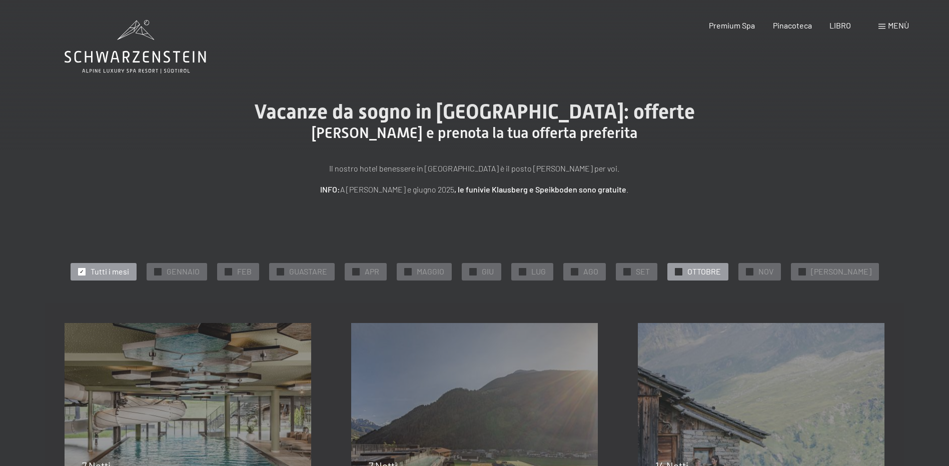  Describe the element at coordinates (732, 25) in the screenshot. I see `span: Premium Spa` at that location.